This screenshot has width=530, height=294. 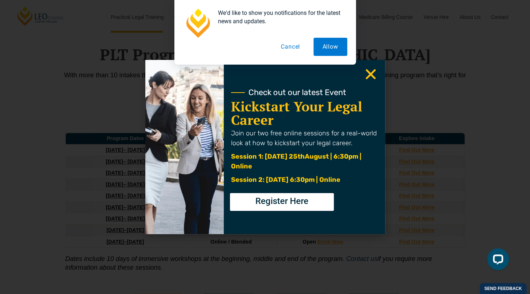 What do you see at coordinates (17, 14) in the screenshot?
I see `button: Open LiveChat chat widget` at bounding box center [17, 14].